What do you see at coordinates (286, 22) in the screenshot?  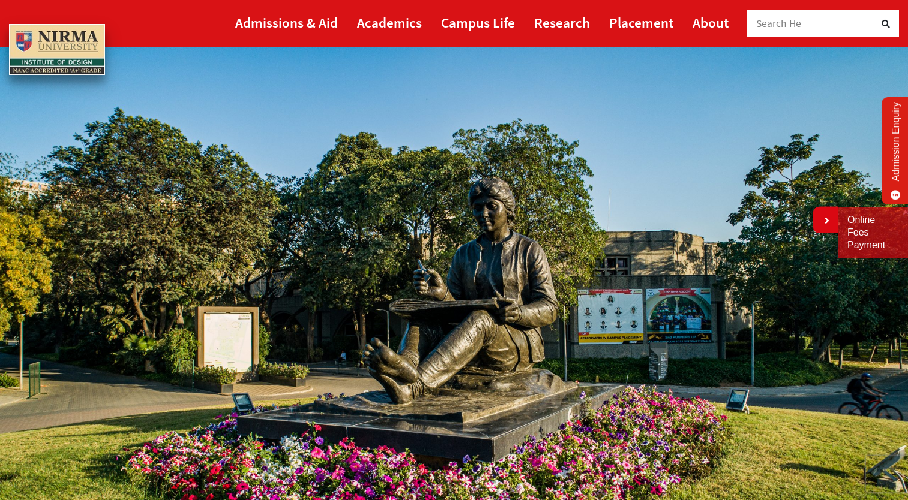 I see `a: Admissions & Aid` at bounding box center [286, 22].